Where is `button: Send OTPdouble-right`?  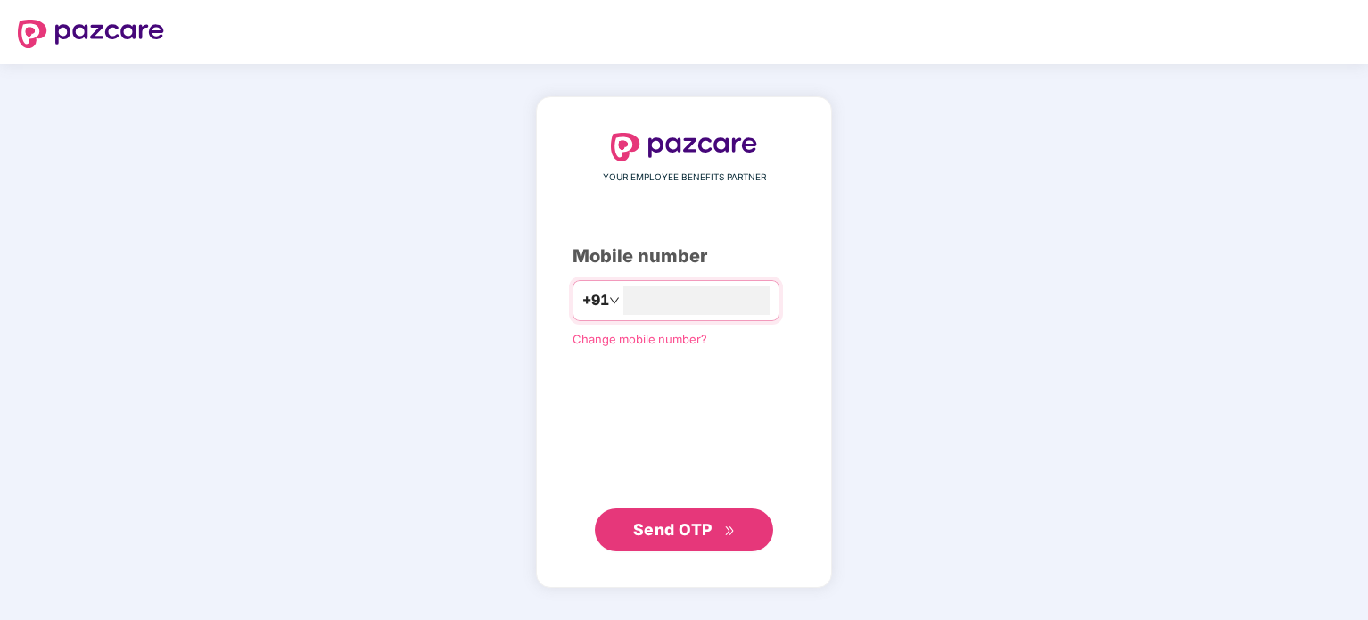
button: Send OTPdouble-right is located at coordinates (684, 530).